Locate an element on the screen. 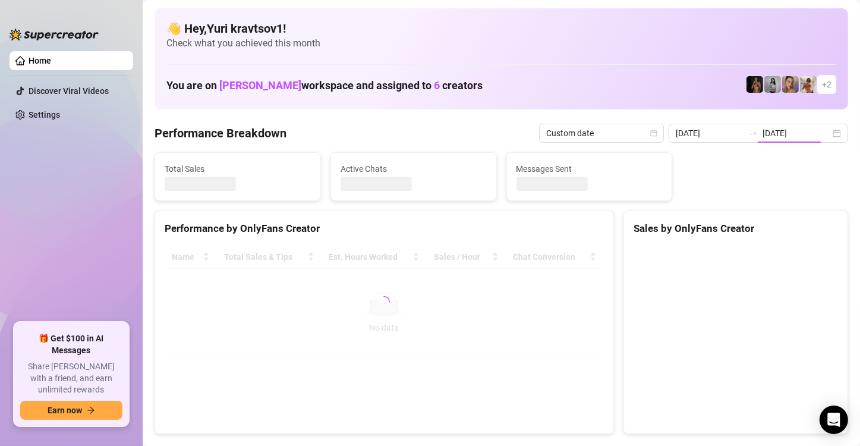 Image resolution: width=860 pixels, height=446 pixels. button: Earn nowarrow-right is located at coordinates (71, 410).